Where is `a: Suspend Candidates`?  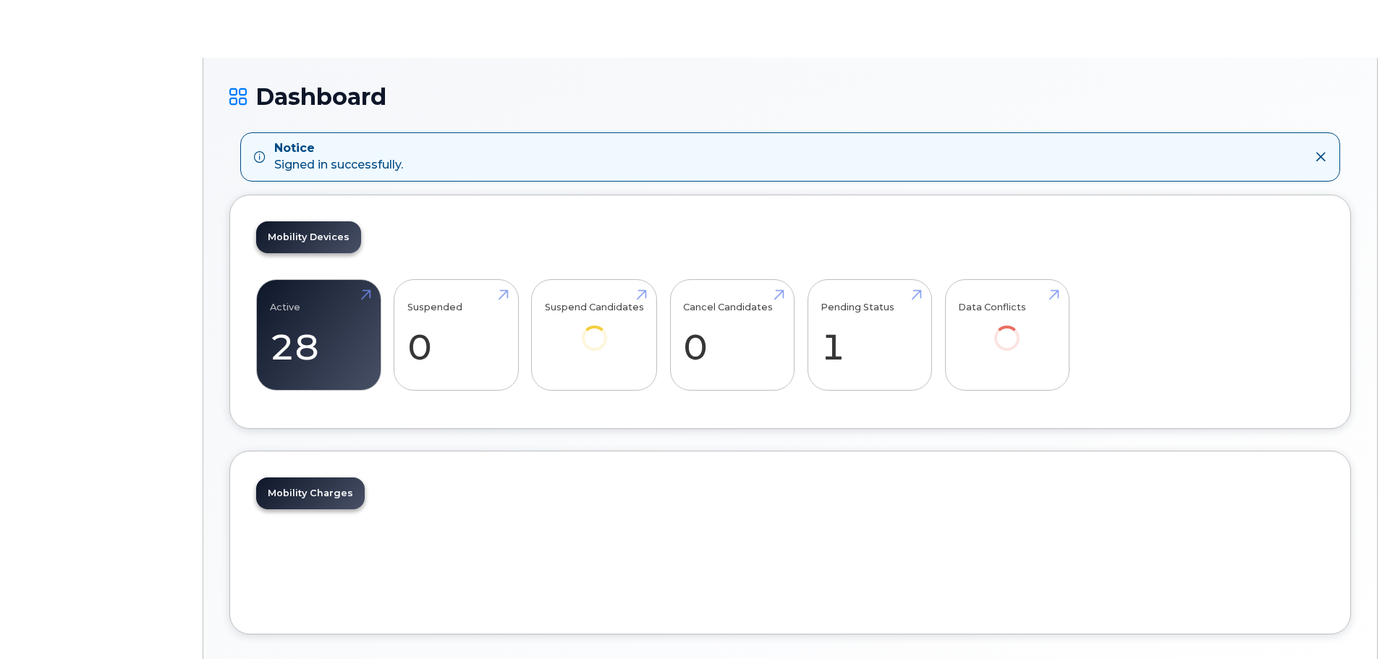 a: Suspend Candidates is located at coordinates (594, 329).